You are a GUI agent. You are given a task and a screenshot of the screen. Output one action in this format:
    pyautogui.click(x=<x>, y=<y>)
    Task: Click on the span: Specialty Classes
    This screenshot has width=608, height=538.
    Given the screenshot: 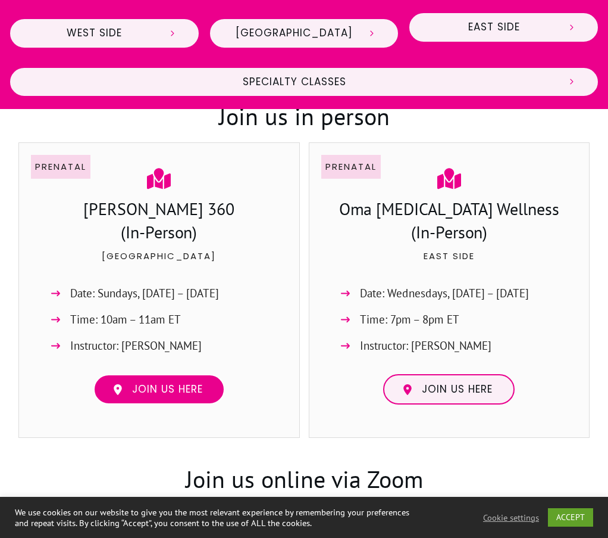 What is the action you would take?
    pyautogui.click(x=294, y=82)
    